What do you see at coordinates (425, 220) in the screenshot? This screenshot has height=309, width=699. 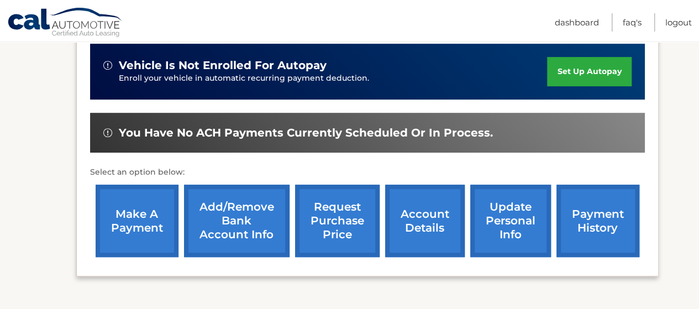 I see `a: account details` at bounding box center [425, 220].